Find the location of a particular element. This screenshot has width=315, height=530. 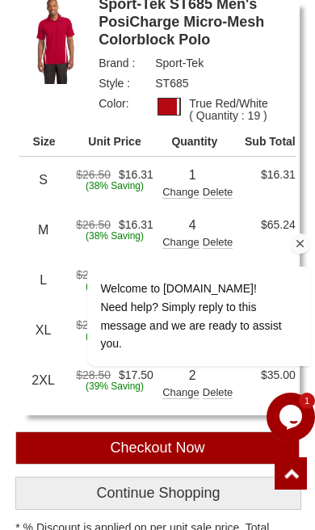

td: Size + L is located at coordinates (44, 282).